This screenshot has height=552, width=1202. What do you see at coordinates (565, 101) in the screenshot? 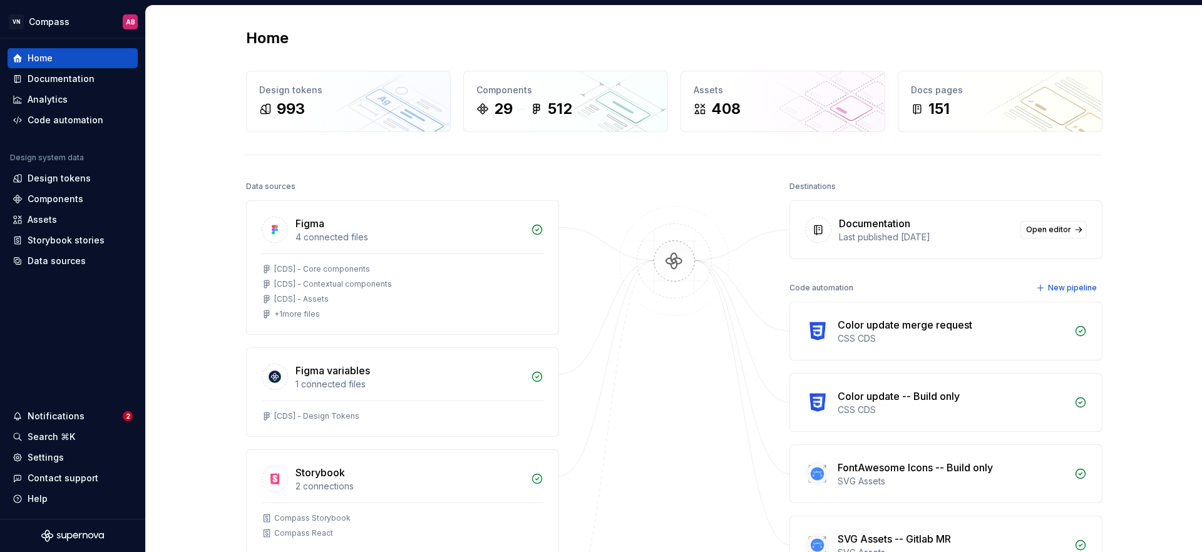
I see `a: Components29512` at bounding box center [565, 101].